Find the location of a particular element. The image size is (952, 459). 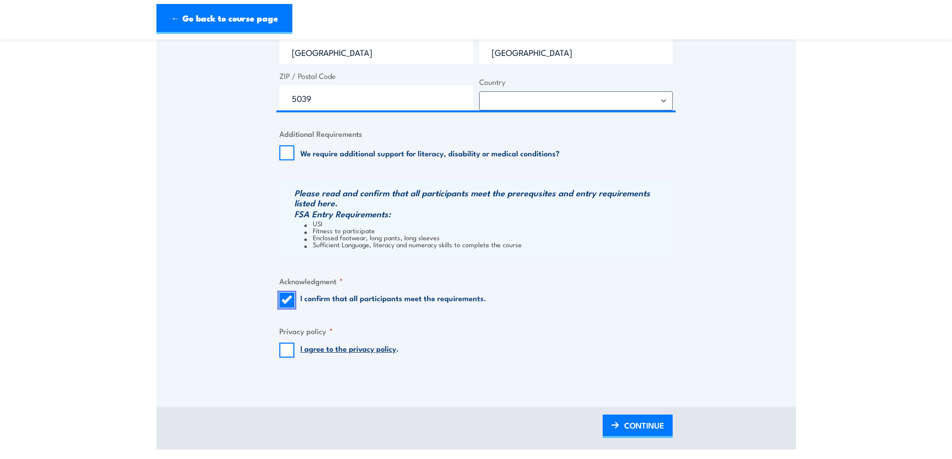

label: Country is located at coordinates (576, 82).